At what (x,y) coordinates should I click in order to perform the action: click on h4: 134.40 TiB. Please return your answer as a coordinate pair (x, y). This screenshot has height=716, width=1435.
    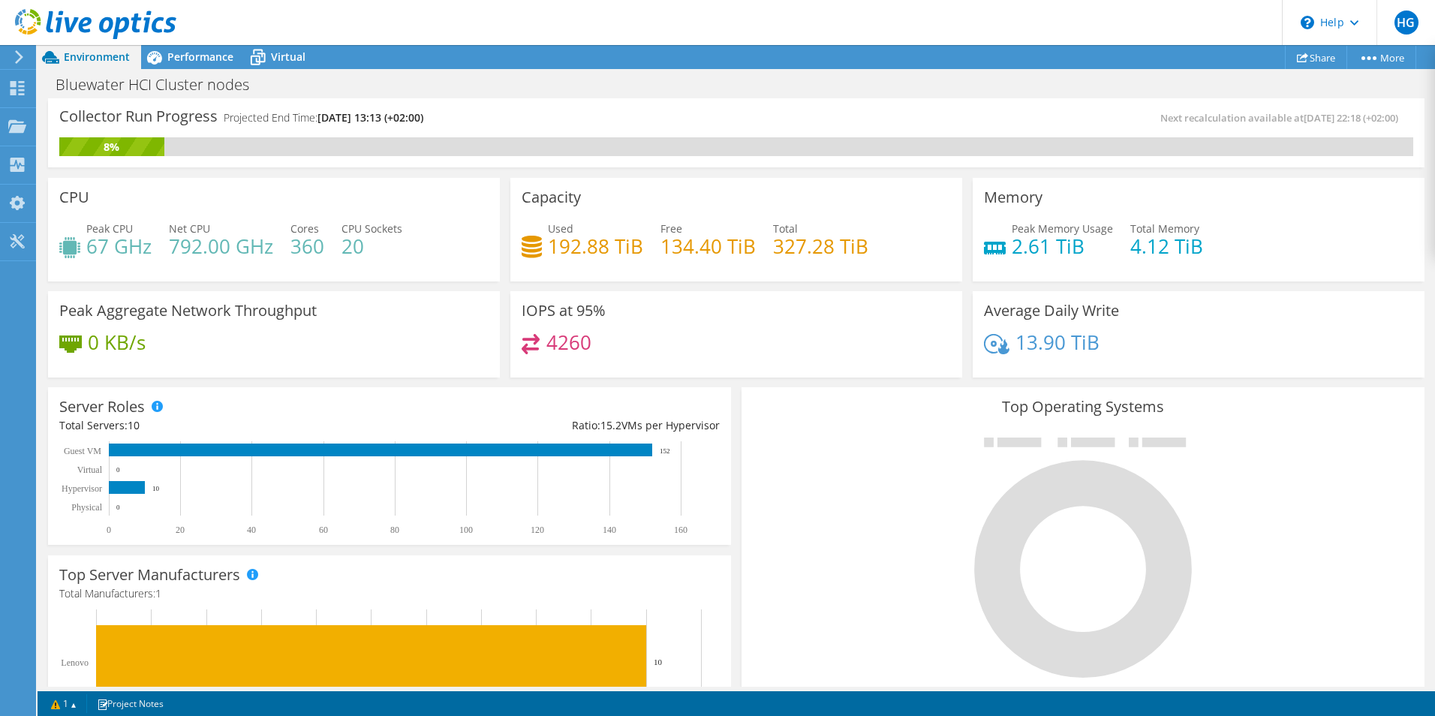
    Looking at the image, I should click on (708, 246).